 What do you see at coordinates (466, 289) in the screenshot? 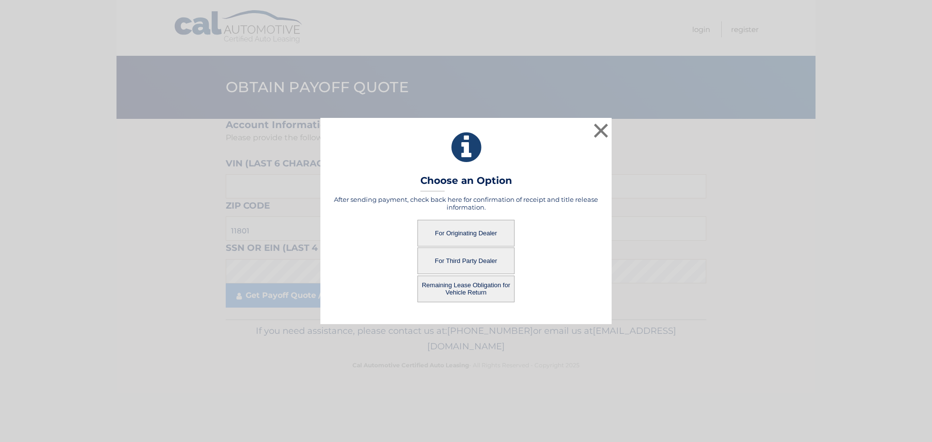
I see `button: Remaining Lease Obligation for Vehicle Return` at bounding box center [466, 289].